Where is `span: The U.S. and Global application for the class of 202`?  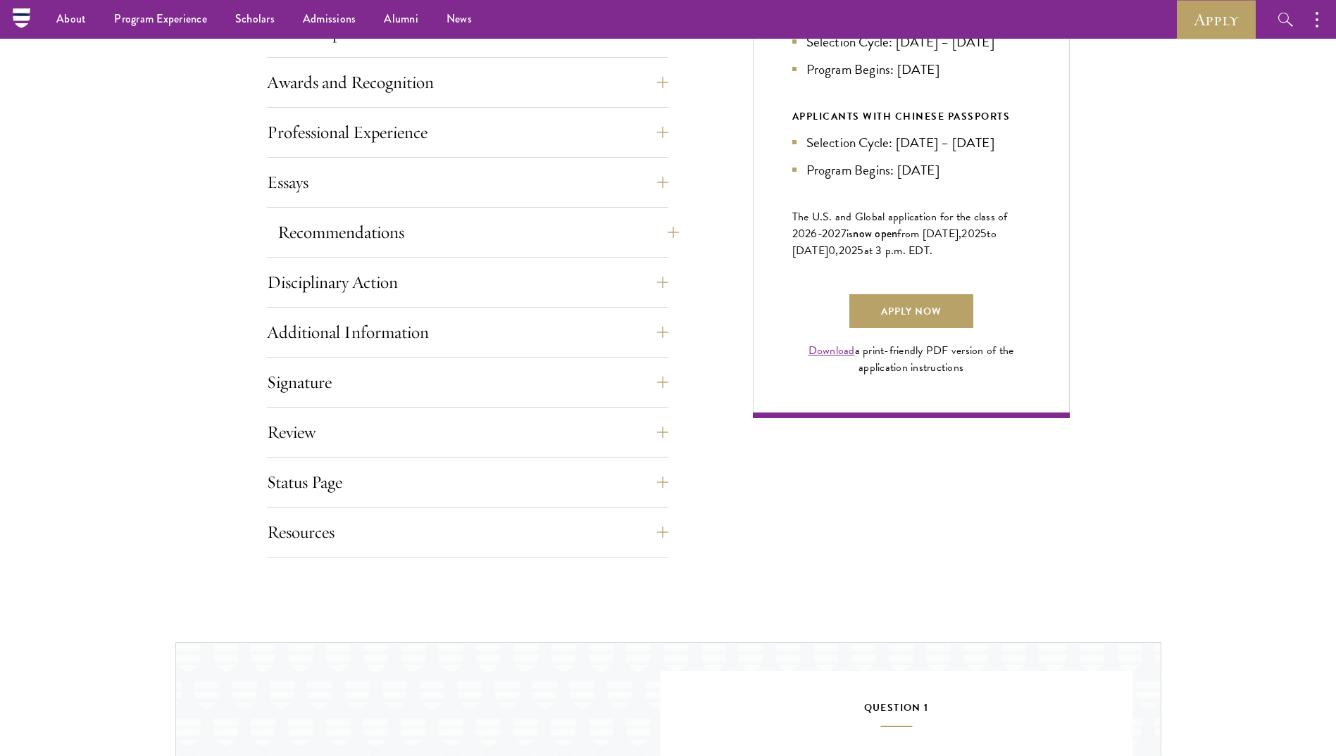
span: The U.S. and Global application for the class of 202 is located at coordinates (900, 225).